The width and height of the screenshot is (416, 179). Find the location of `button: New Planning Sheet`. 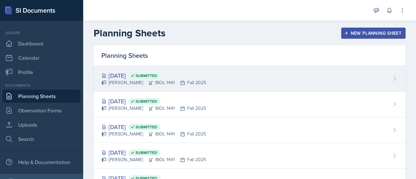

button: New Planning Sheet is located at coordinates (373, 33).